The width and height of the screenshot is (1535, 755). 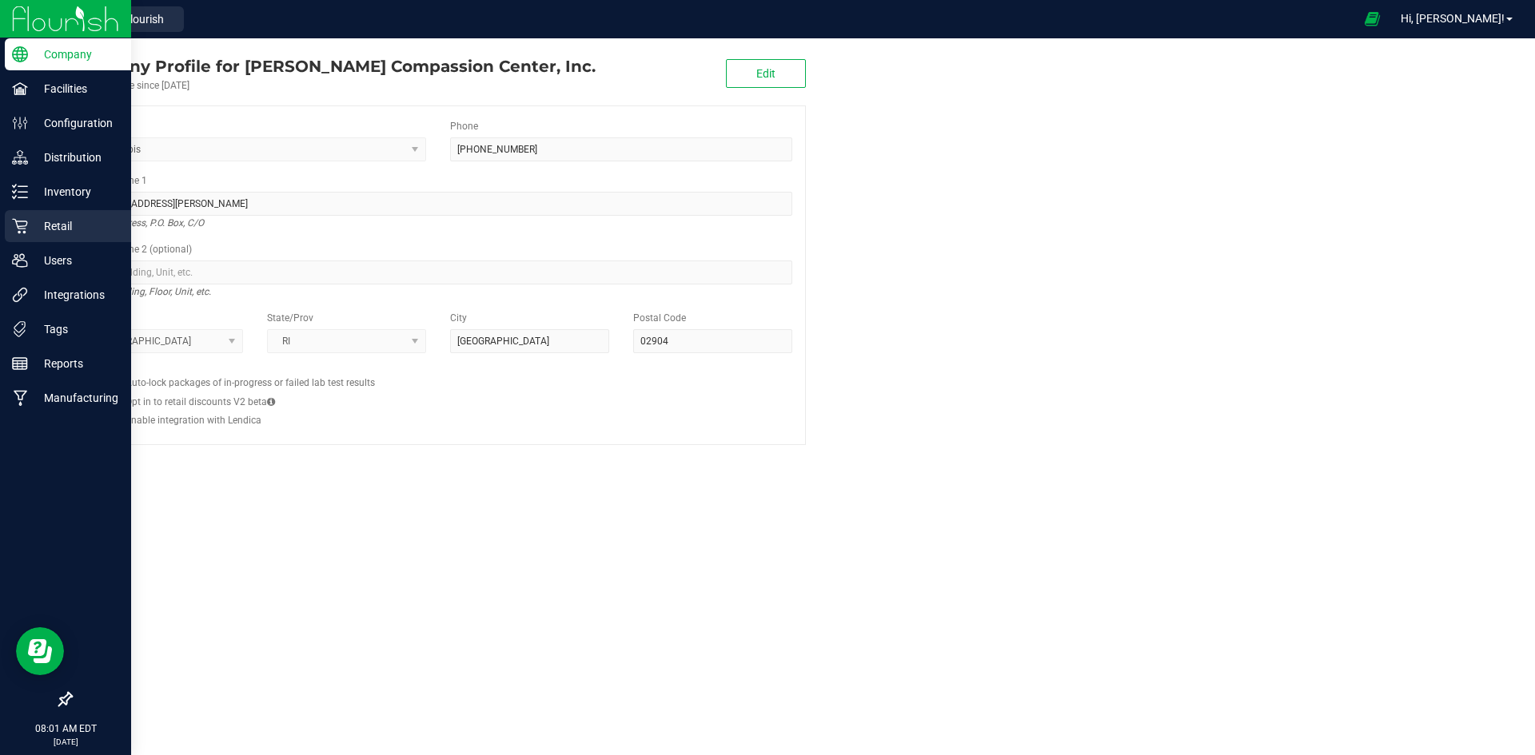 What do you see at coordinates (76, 261) in the screenshot?
I see `p: Users` at bounding box center [76, 261].